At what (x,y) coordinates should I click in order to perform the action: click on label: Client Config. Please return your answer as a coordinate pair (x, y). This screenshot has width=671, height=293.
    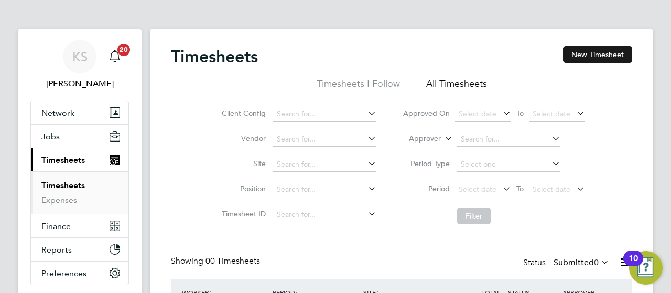
    Looking at the image, I should click on (242, 113).